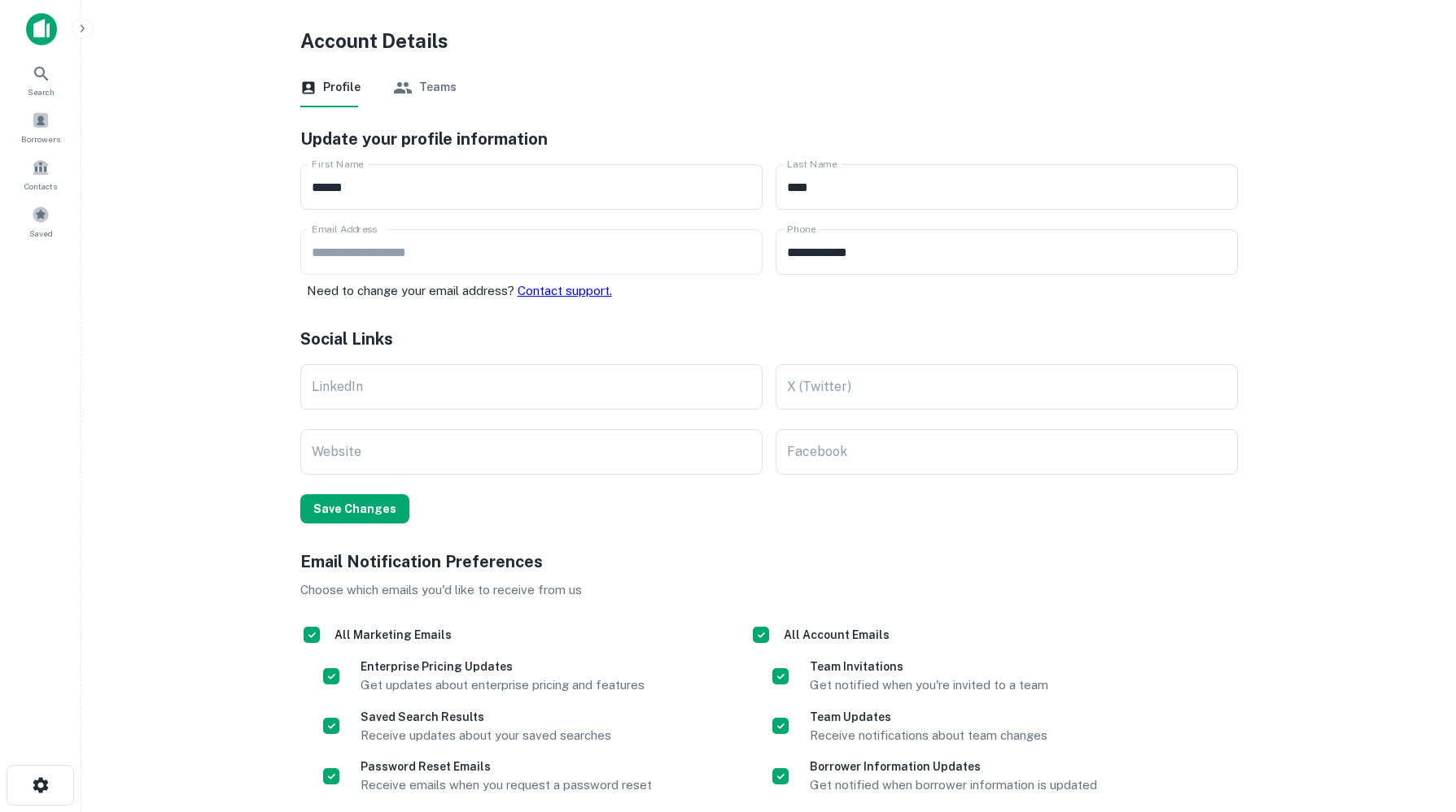  I want to click on a: Contacts, so click(41, 174).